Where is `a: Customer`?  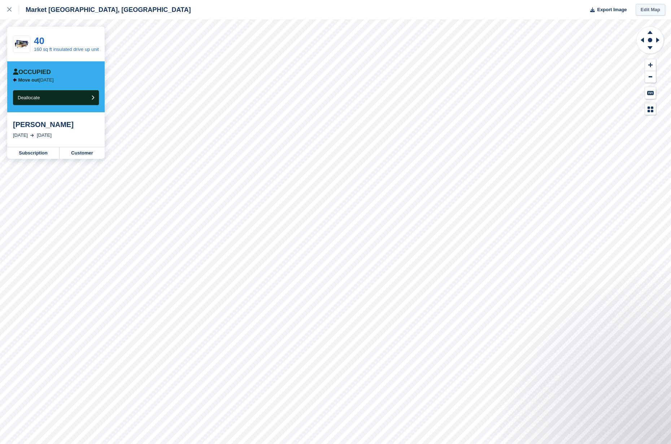
a: Customer is located at coordinates (82, 153).